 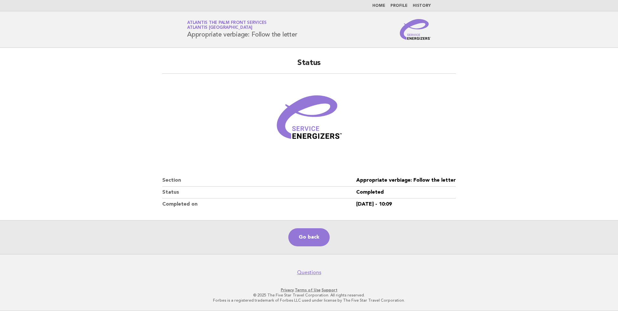 What do you see at coordinates (399, 6) in the screenshot?
I see `a: Profile` at bounding box center [399, 6].